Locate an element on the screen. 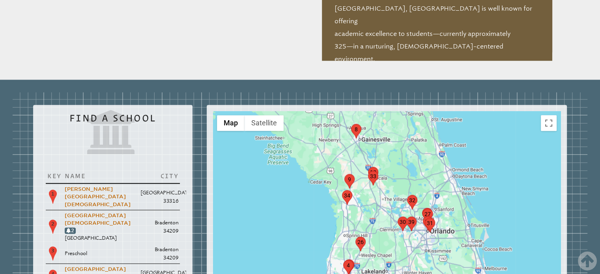 Image resolution: width=600 pixels, height=274 pixels. div: marker39 is located at coordinates (411, 224).